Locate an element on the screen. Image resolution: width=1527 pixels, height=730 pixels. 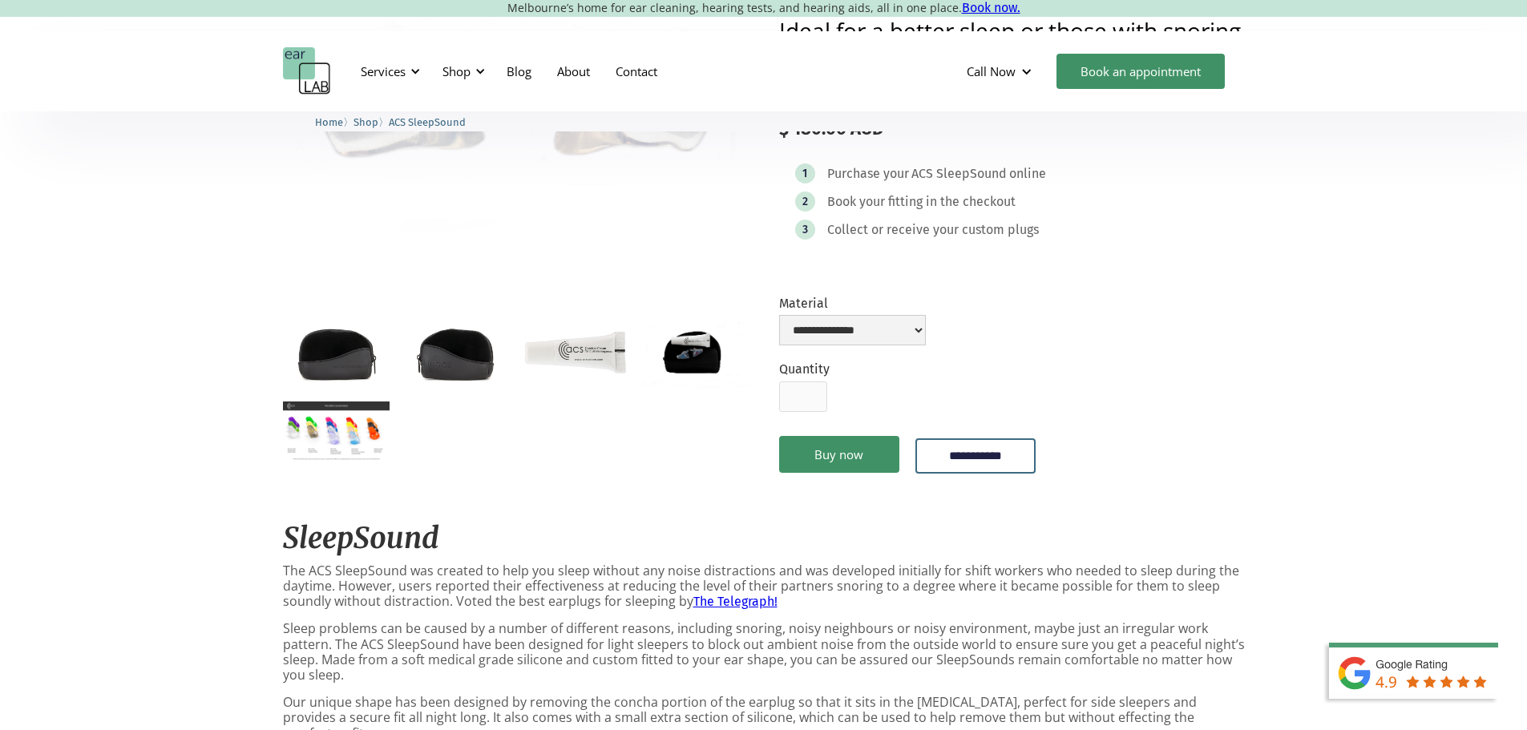
h2: Ideal for a better sleep or those with snoring partners is located at coordinates (1011, 42).